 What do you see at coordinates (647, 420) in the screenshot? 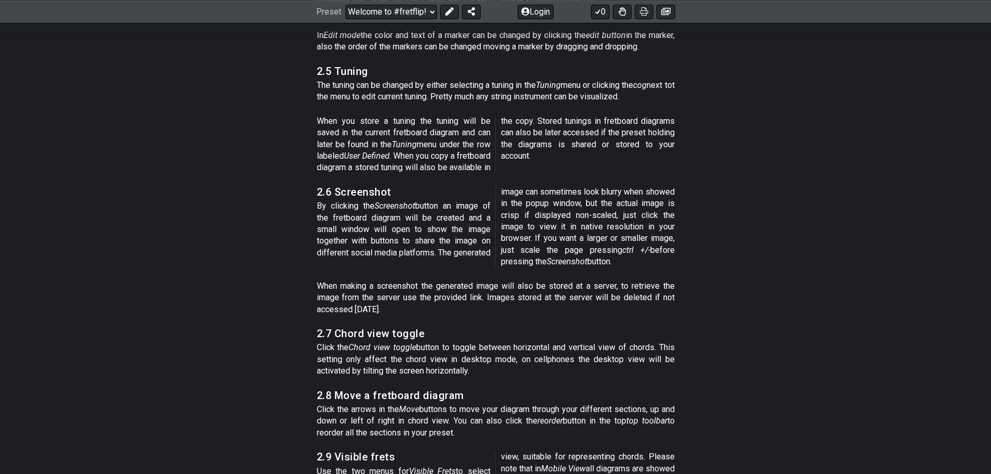
I see `em: top toolbar` at bounding box center [647, 420].